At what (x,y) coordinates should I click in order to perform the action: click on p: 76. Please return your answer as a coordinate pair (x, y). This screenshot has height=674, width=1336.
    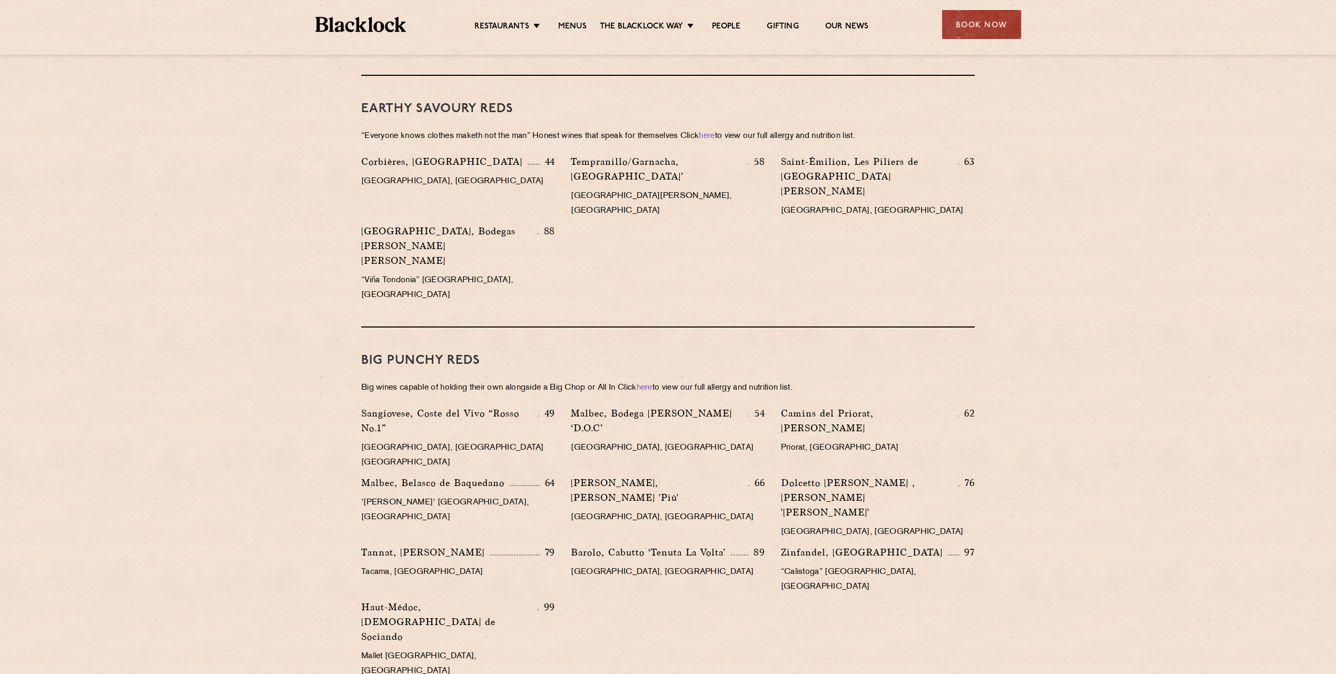
    Looking at the image, I should click on (967, 483).